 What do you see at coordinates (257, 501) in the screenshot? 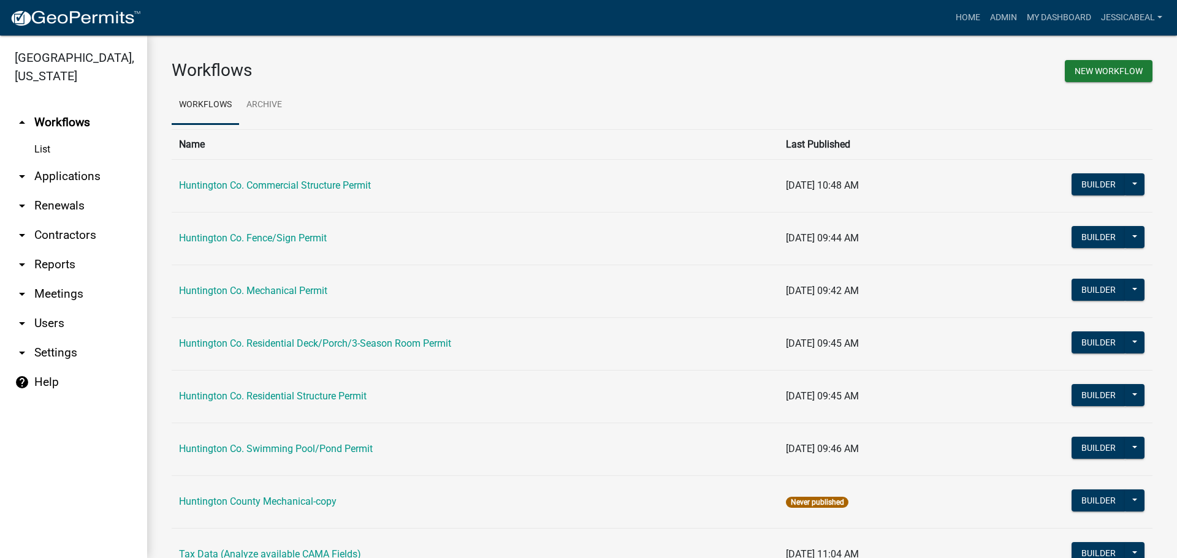
I see `a: Huntington County Mechanical-copy` at bounding box center [257, 501].